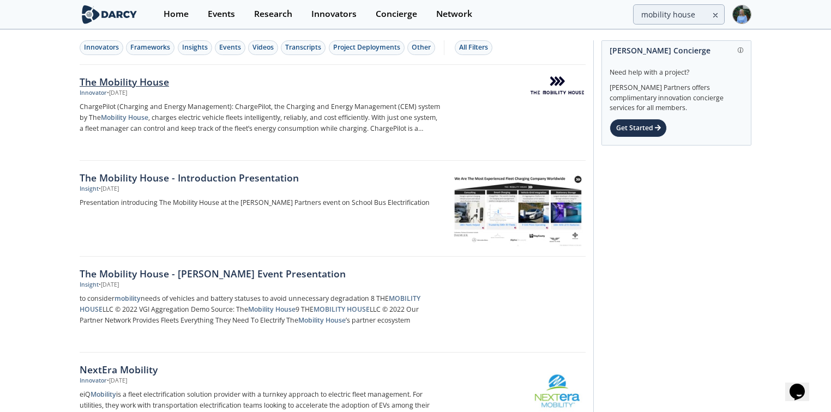 This screenshot has height=412, width=831. Describe the element at coordinates (260, 310) in the screenshot. I see `p: to consider needs of vehicles and battery statuses to avoid unnecessary degradation 8 THE LLC © 2...` at that location.